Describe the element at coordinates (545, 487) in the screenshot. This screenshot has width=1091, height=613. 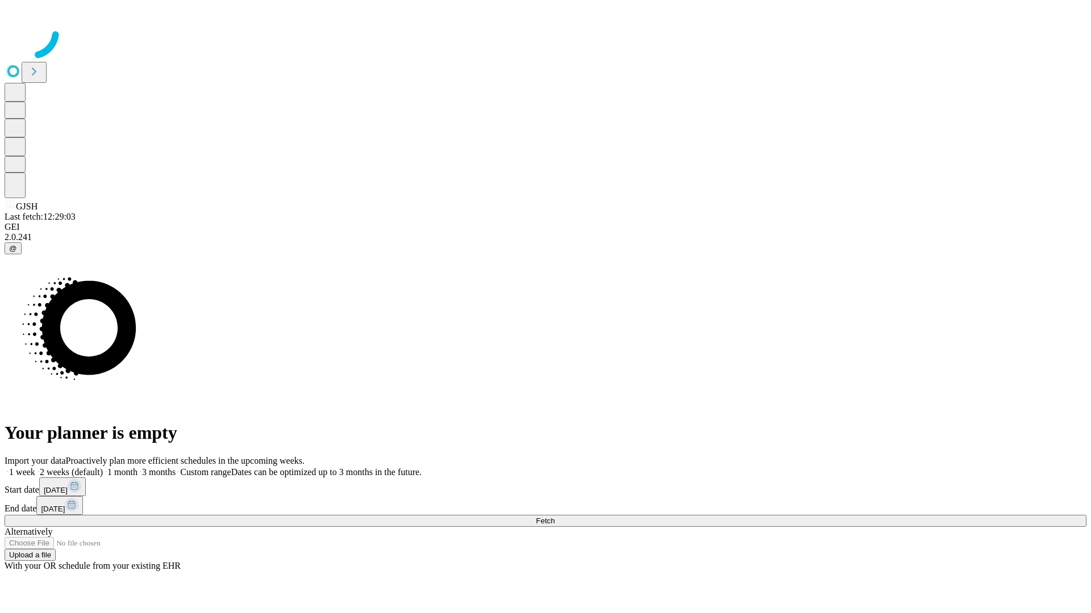
I see `div: Start date` at that location.